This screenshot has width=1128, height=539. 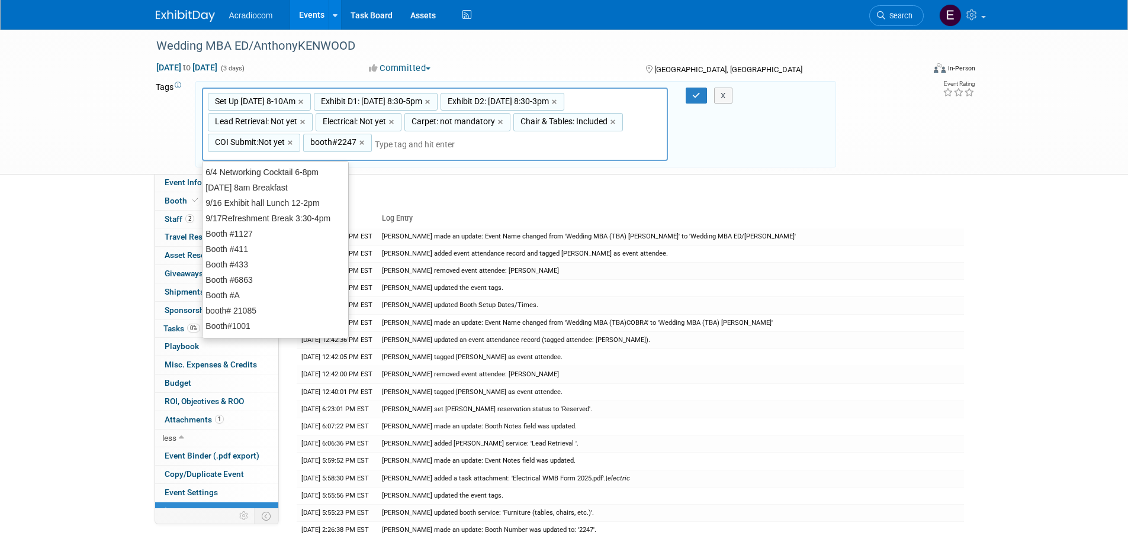 I want to click on span: Event Information, so click(x=198, y=182).